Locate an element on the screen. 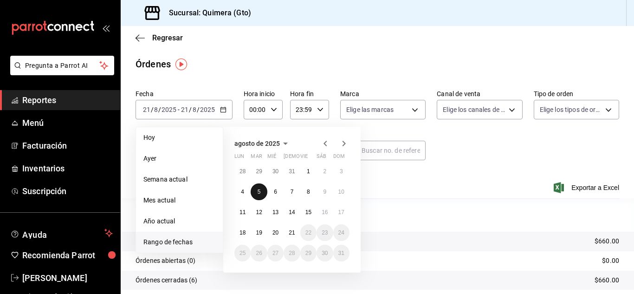 Image resolution: width=634 pixels, height=294 pixels. abbr: 25 de agosto de 2025 is located at coordinates (242, 253).